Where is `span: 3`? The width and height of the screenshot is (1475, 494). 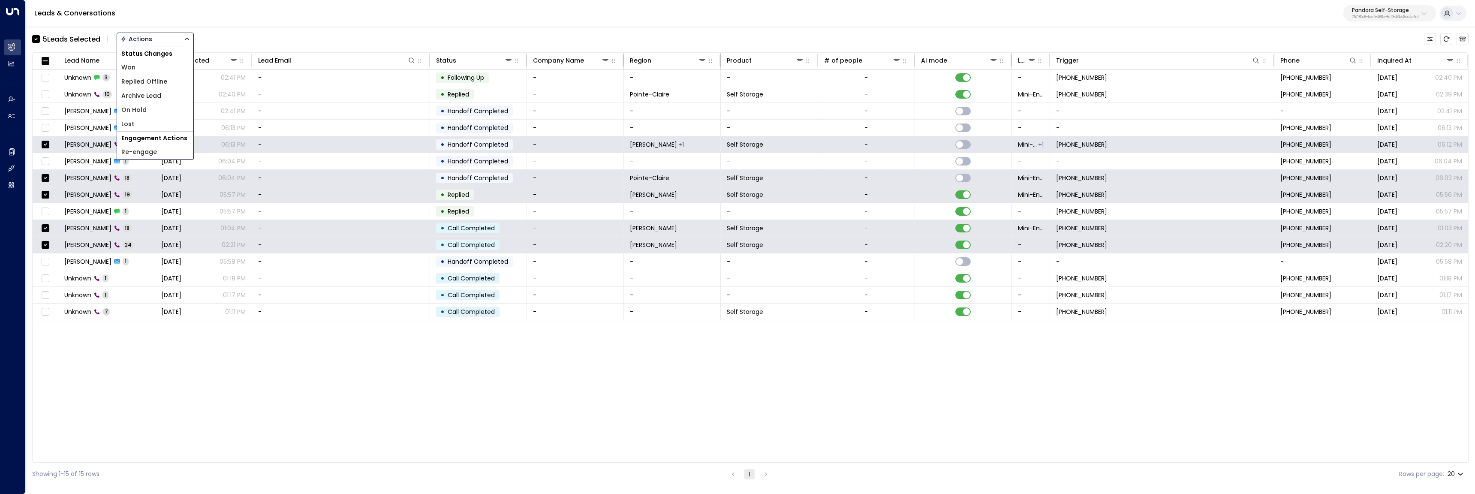 span: 3 is located at coordinates (106, 77).